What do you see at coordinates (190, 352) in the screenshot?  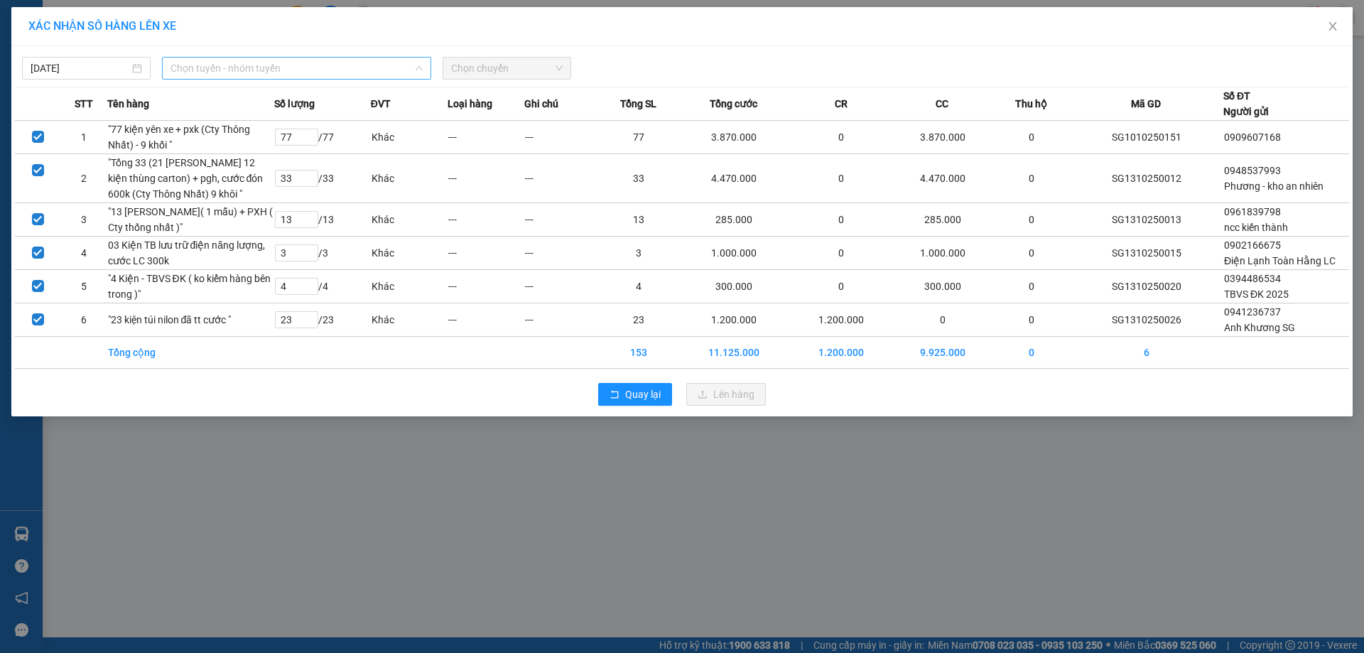 I see `td: Tổng cộng` at bounding box center [190, 352].